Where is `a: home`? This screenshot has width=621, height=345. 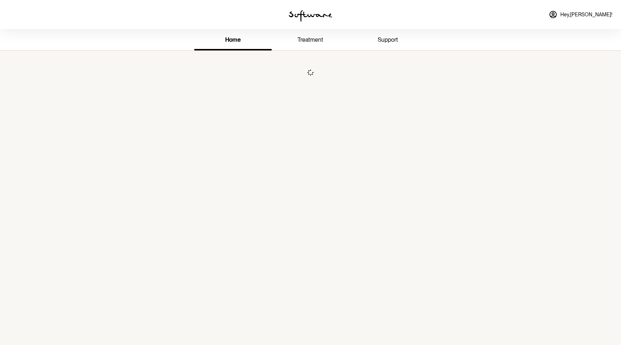
a: home is located at coordinates (233, 40).